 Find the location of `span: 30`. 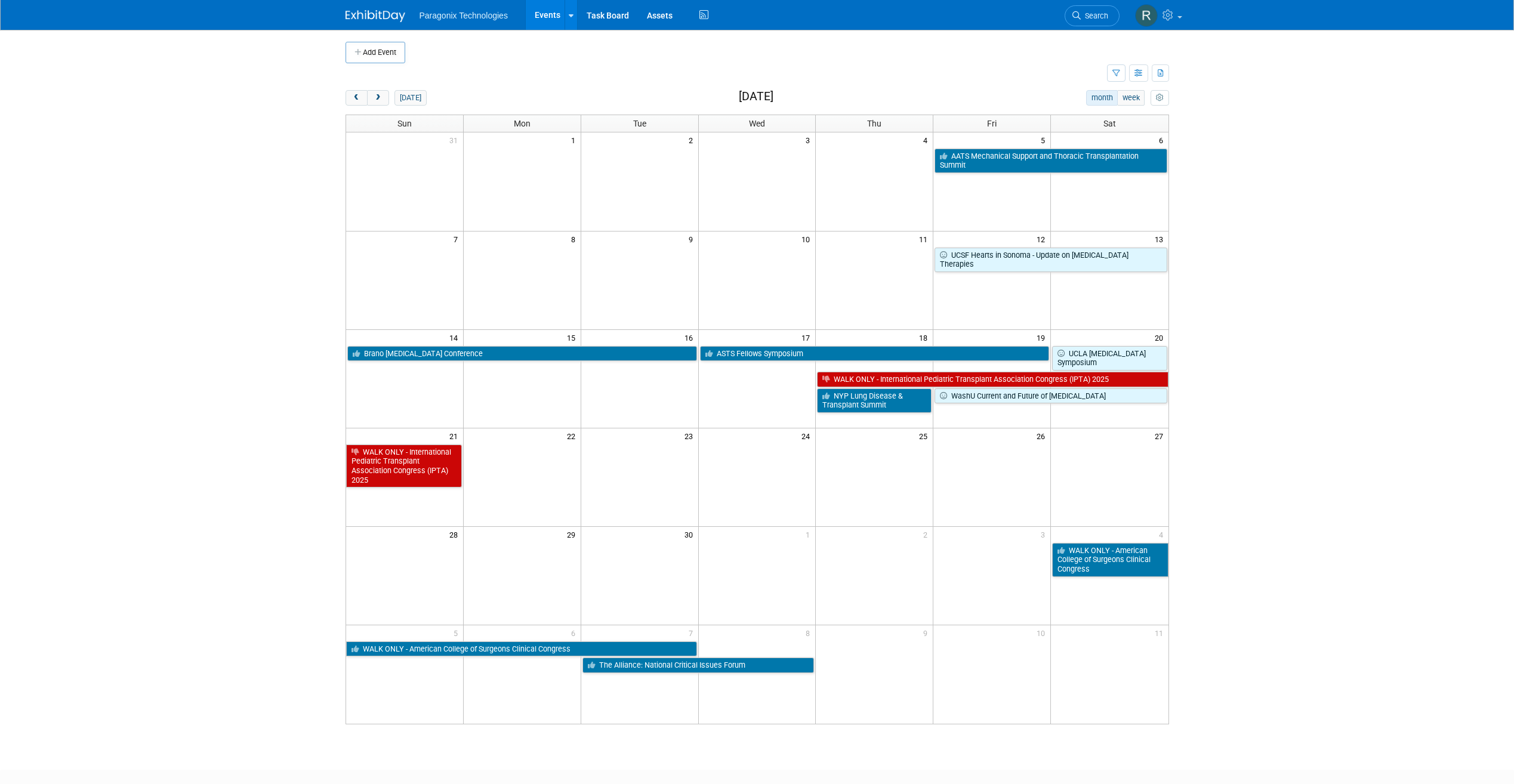

span: 30 is located at coordinates (691, 533).